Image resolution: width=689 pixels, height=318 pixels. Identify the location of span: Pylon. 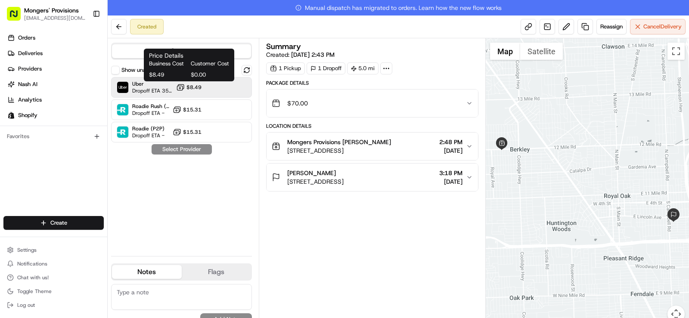
(95, 217).